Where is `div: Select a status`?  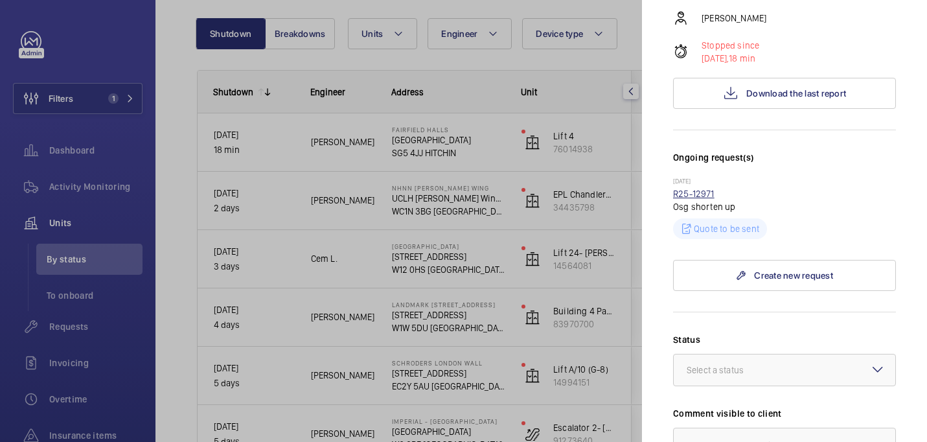
div: Select a status is located at coordinates (731, 370).